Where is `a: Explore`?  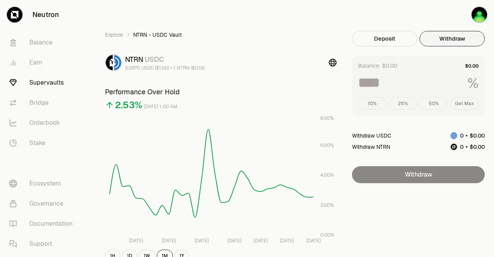 a: Explore is located at coordinates (114, 35).